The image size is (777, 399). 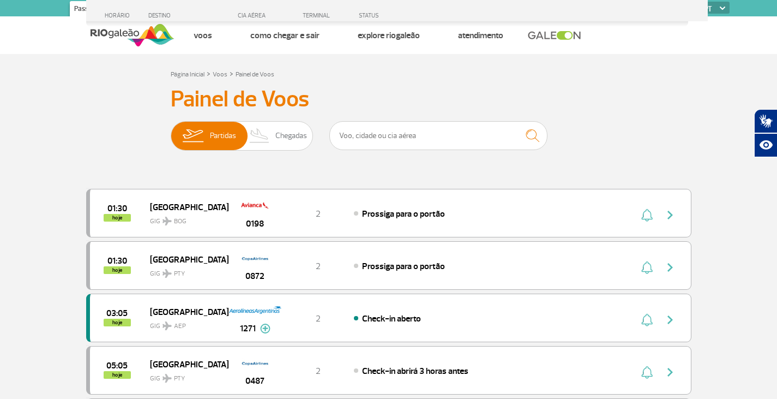 What do you see at coordinates (291, 136) in the screenshot?
I see `span: Chegadas` at bounding box center [291, 136].